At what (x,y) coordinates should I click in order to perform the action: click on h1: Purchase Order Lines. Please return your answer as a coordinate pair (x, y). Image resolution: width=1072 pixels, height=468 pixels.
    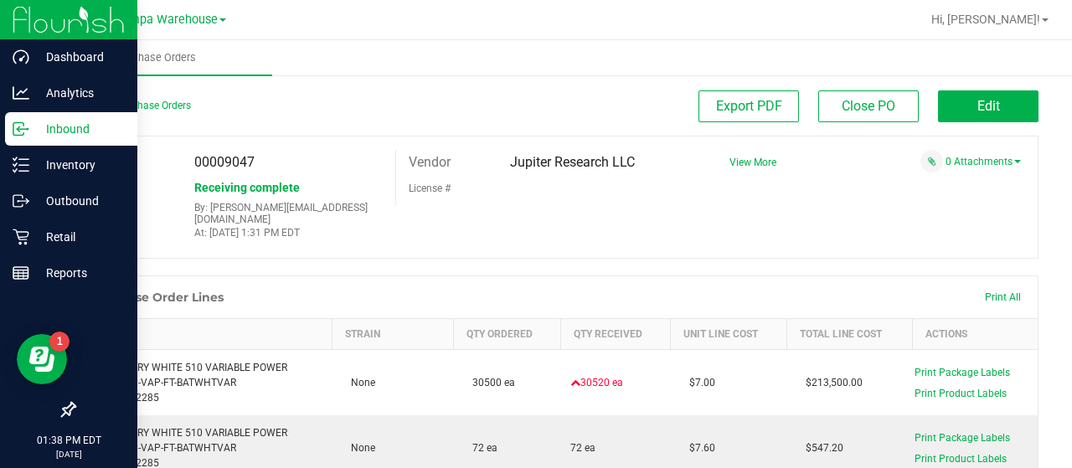
    Looking at the image, I should click on (158, 297).